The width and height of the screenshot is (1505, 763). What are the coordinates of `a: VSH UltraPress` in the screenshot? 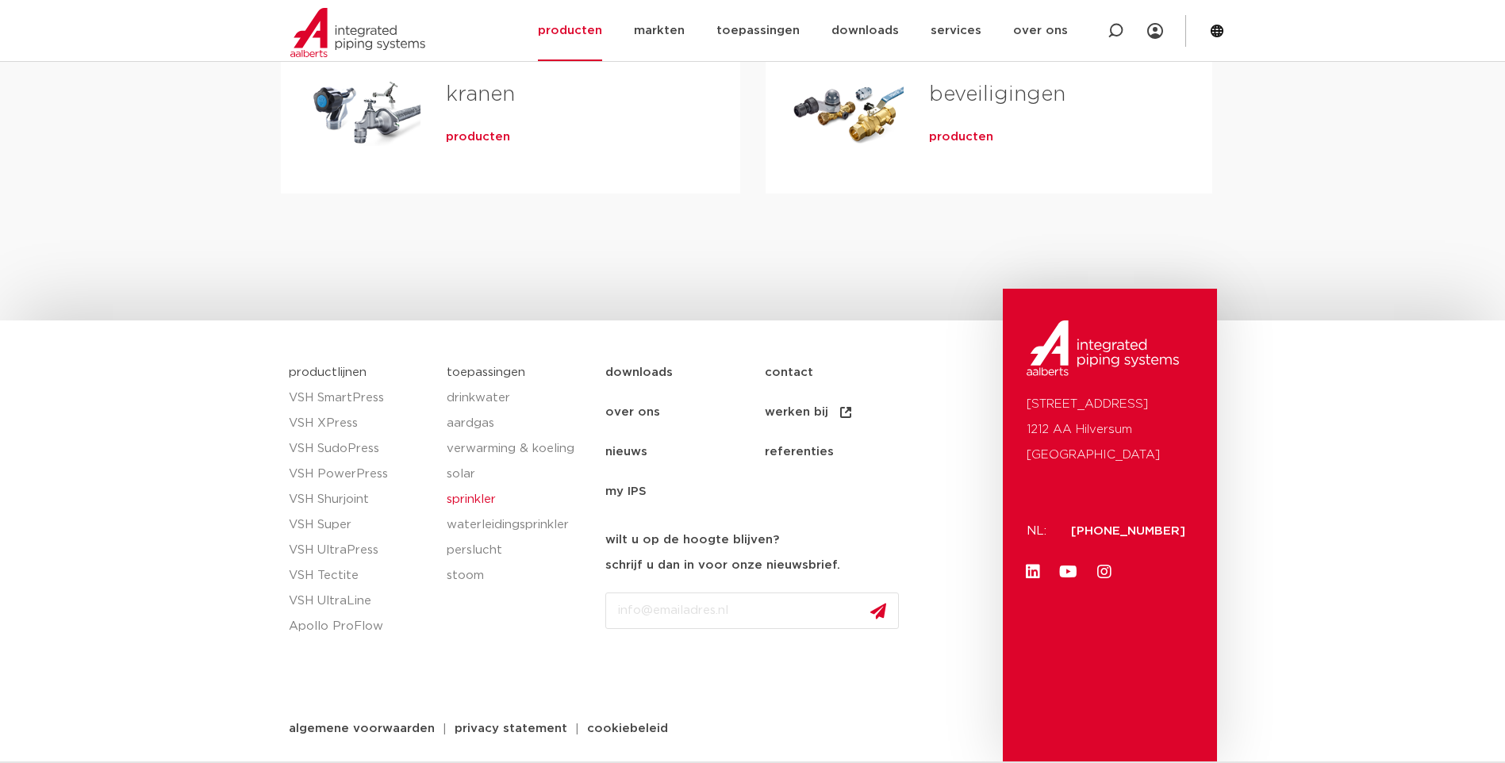 It's located at (360, 551).